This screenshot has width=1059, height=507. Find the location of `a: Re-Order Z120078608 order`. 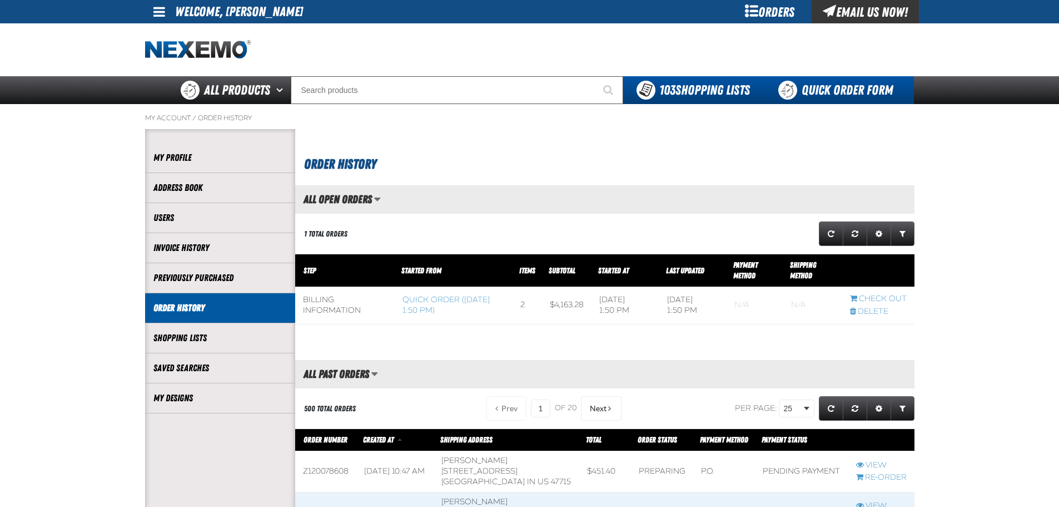

a: Re-Order Z120078608 order is located at coordinates (882, 477).